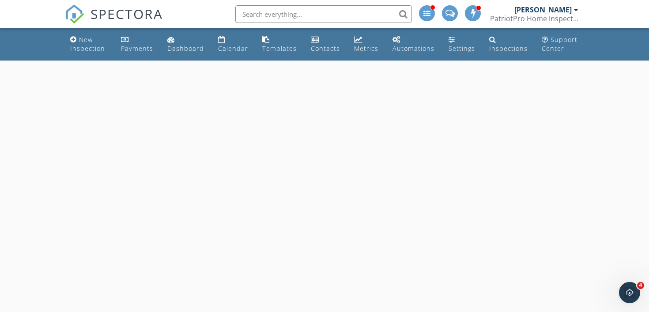 The height and width of the screenshot is (312, 649). What do you see at coordinates (366, 44) in the screenshot?
I see `a: Metrics` at bounding box center [366, 44].